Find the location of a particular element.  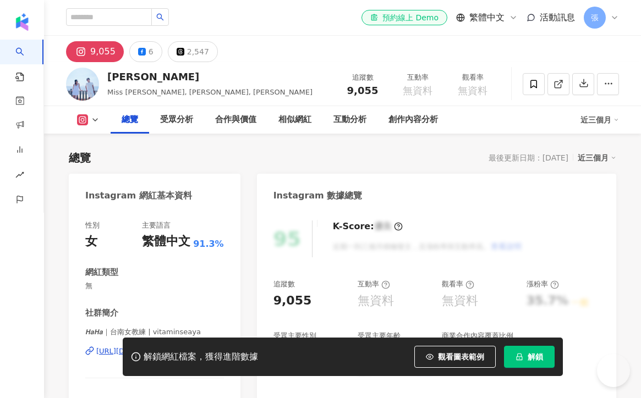

span: 繁體中文 is located at coordinates (487, 18).